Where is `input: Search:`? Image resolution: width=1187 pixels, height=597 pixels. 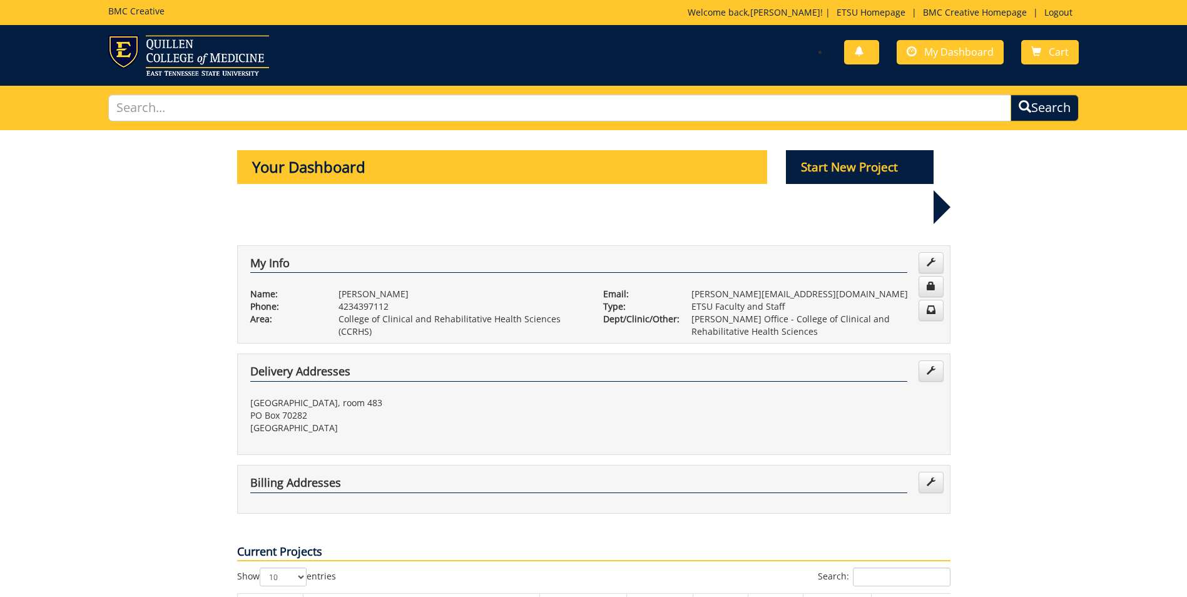
input: Search: is located at coordinates (901, 577).